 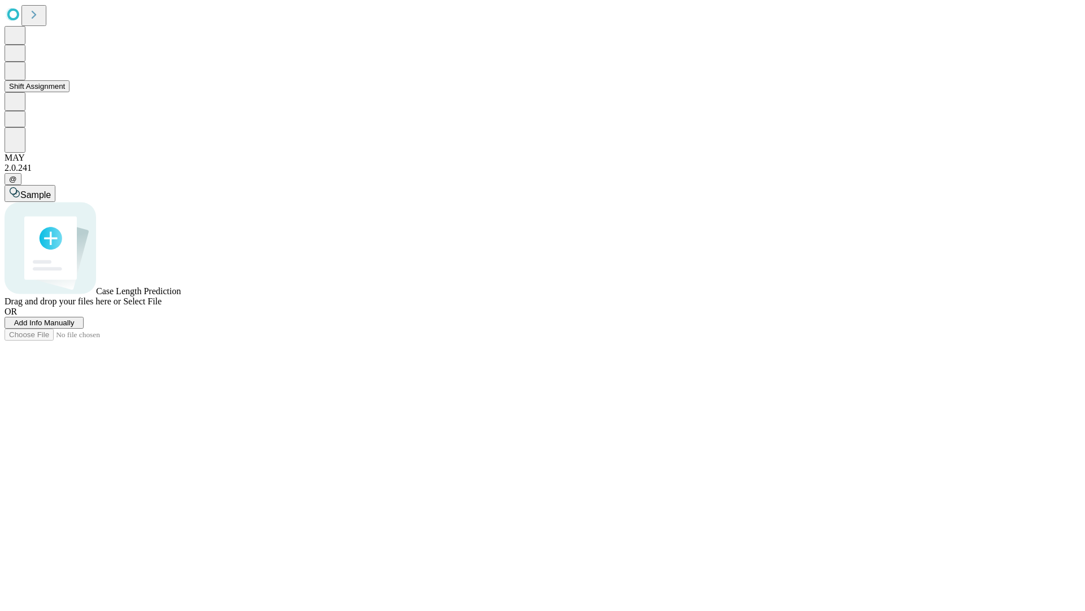 What do you see at coordinates (44, 322) in the screenshot?
I see `button: Add Info Manually` at bounding box center [44, 322].